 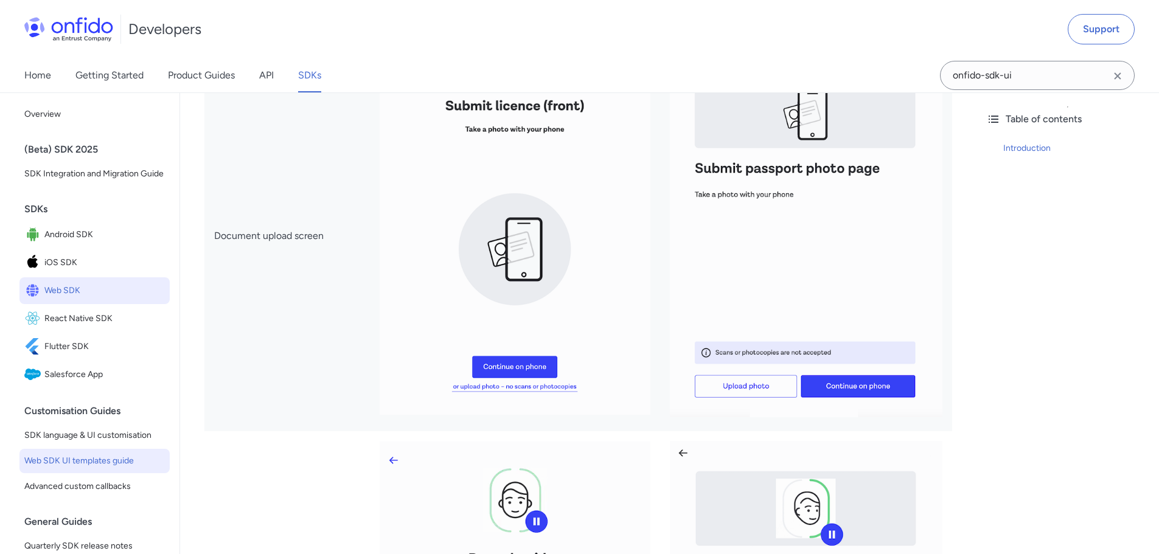 What do you see at coordinates (69, 29) in the screenshot?
I see `img: Onfido Logo` at bounding box center [69, 29].